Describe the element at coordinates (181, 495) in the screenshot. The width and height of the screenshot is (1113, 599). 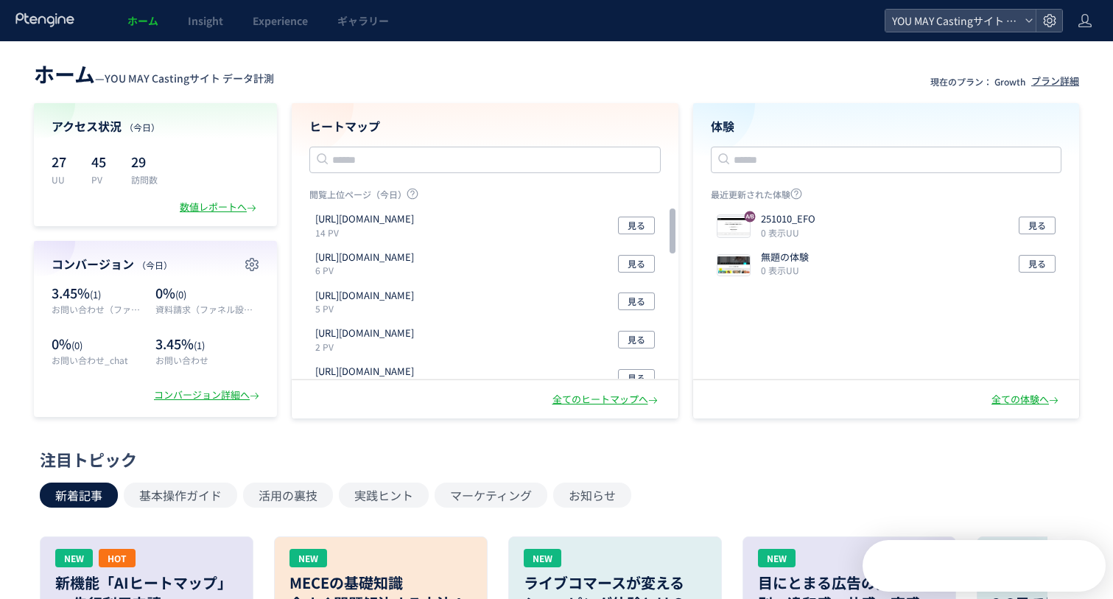
I see `button: 基本操作ガイド` at that location.